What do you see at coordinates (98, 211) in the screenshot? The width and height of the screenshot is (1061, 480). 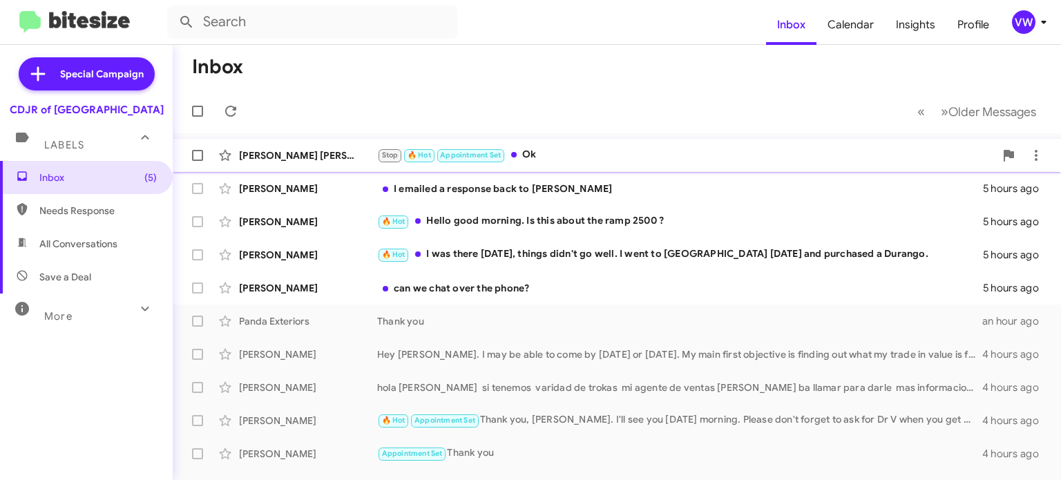 I see `span: Needs Response` at bounding box center [98, 211].